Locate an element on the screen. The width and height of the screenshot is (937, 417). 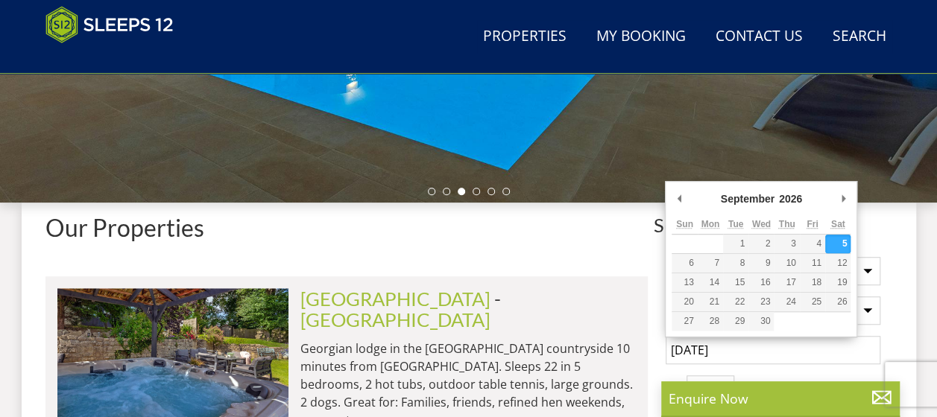
button: 17 is located at coordinates (786, 282).